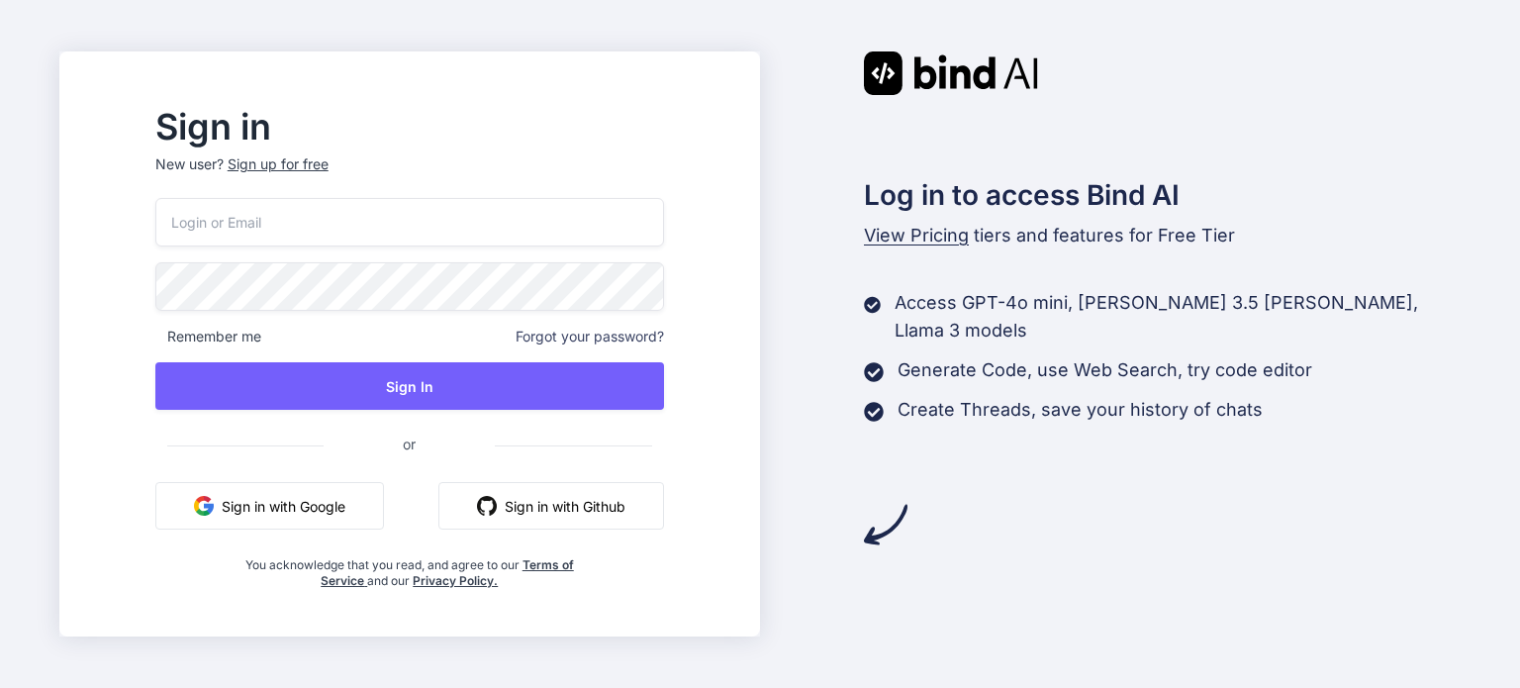  Describe the element at coordinates (204, 506) in the screenshot. I see `img: google` at that location.